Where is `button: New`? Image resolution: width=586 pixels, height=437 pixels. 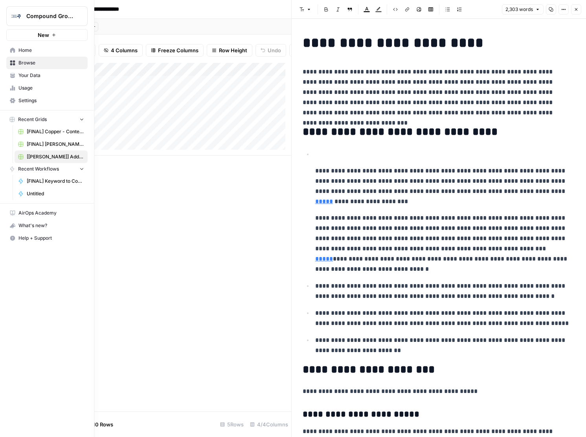
button: New is located at coordinates (47, 35).